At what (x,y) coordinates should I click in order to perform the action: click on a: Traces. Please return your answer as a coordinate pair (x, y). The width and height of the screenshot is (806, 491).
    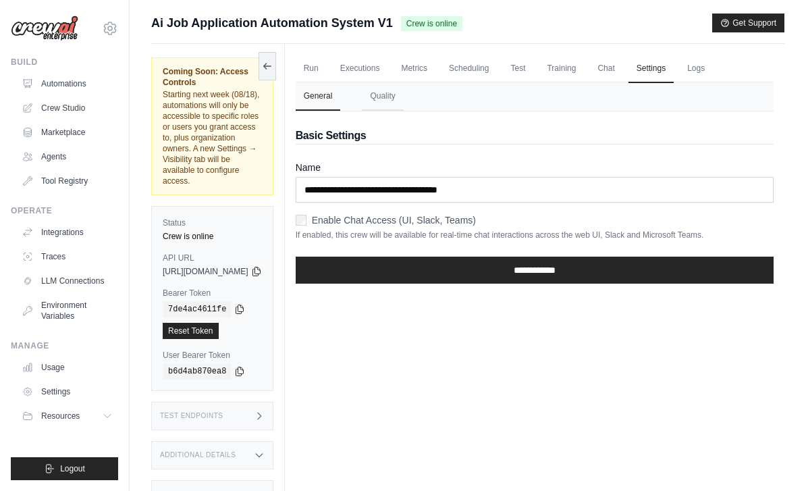
    Looking at the image, I should click on (67, 257).